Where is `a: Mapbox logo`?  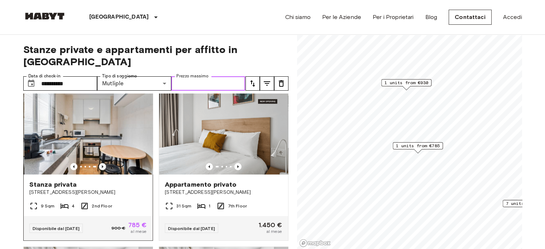 a: Mapbox logo is located at coordinates (315, 243).